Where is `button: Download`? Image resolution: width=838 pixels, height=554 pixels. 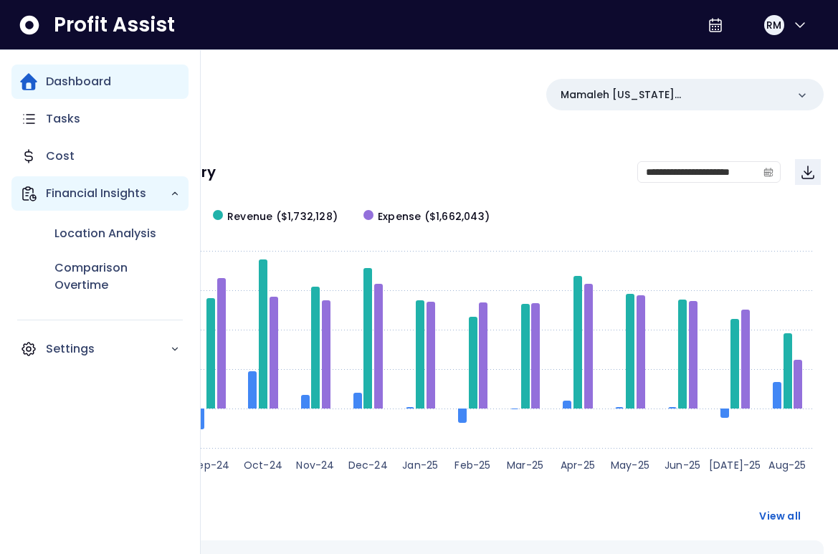
button: Download is located at coordinates (808, 172).